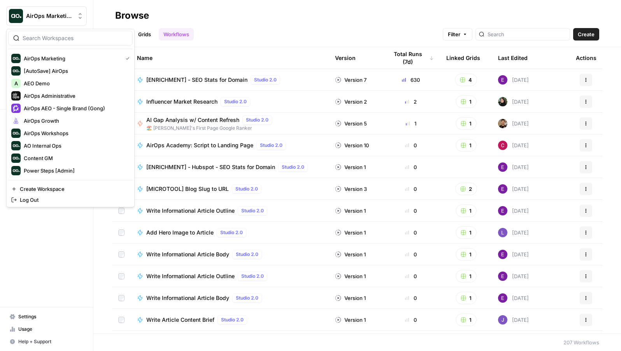 This screenshot has height=351, width=621. Describe the element at coordinates (46, 341) in the screenshot. I see `button: Help + Support` at that location.